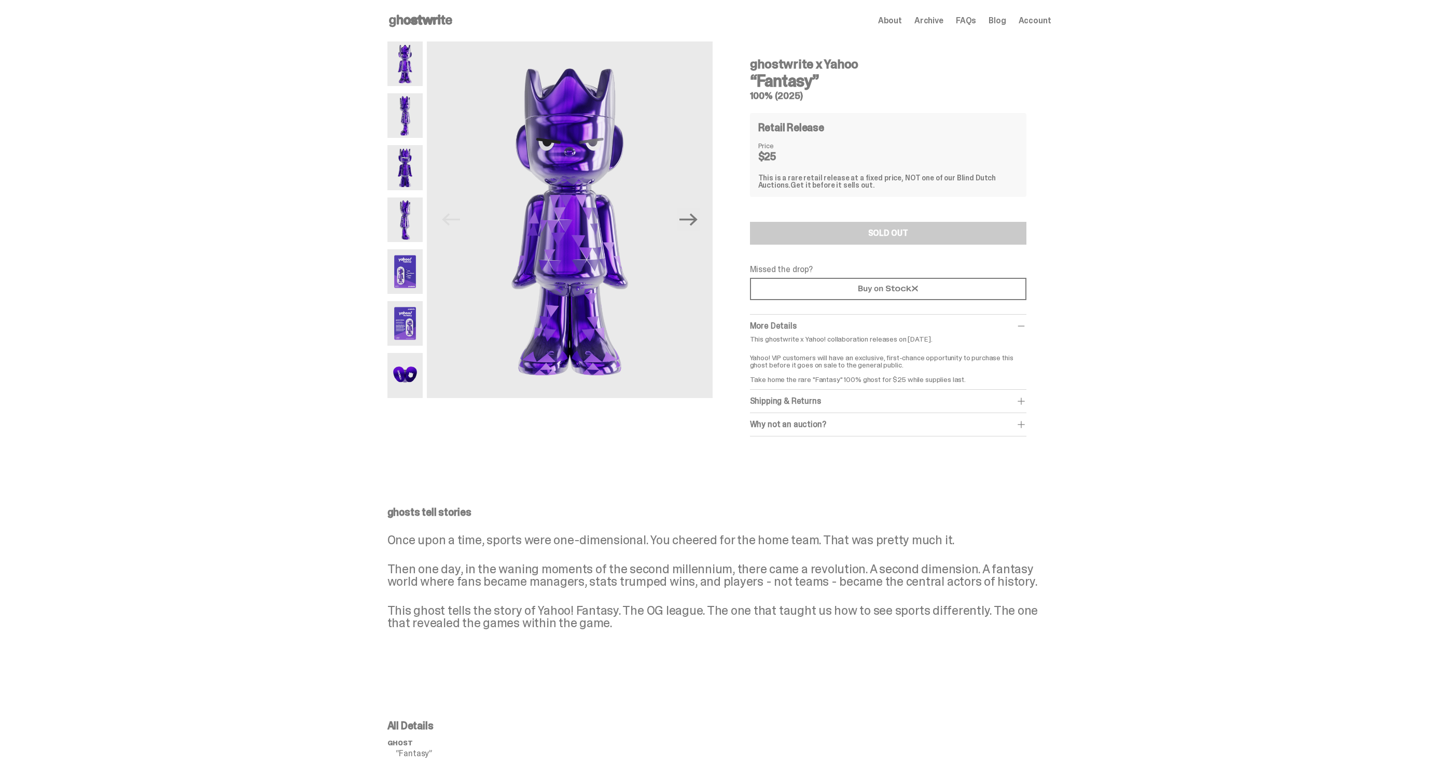 The height and width of the screenshot is (764, 1446). Describe the element at coordinates (966, 21) in the screenshot. I see `span: FAQs` at that location.